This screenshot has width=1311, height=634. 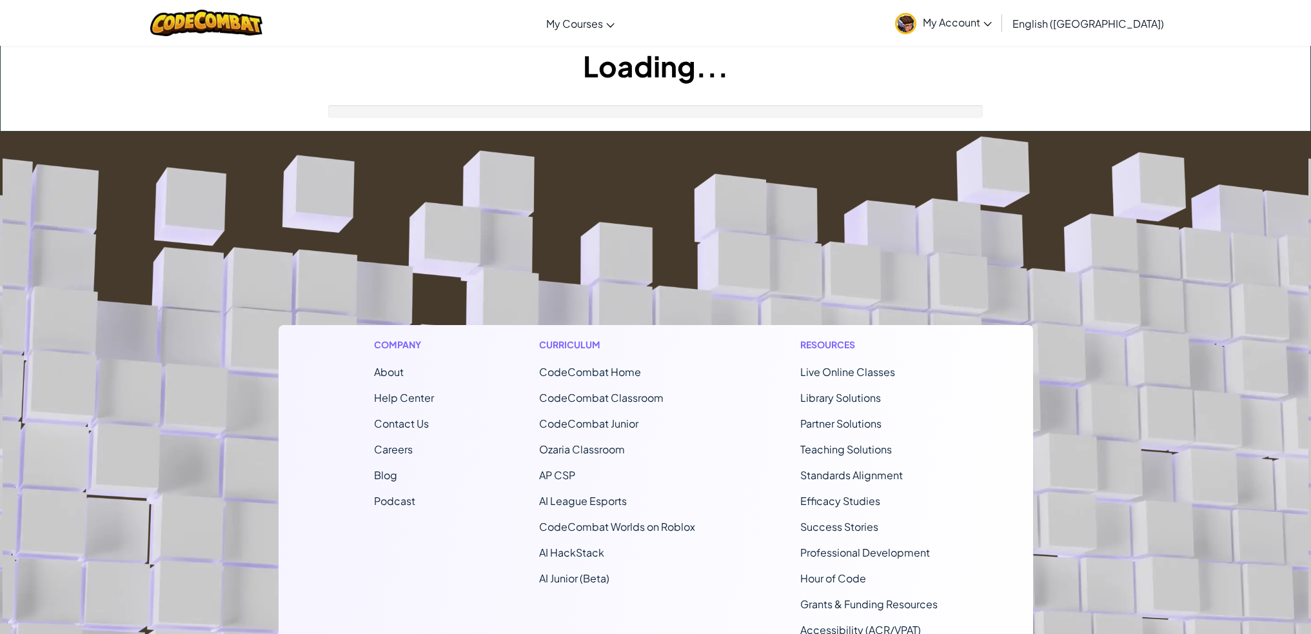 I want to click on h1: Loading..., so click(x=655, y=66).